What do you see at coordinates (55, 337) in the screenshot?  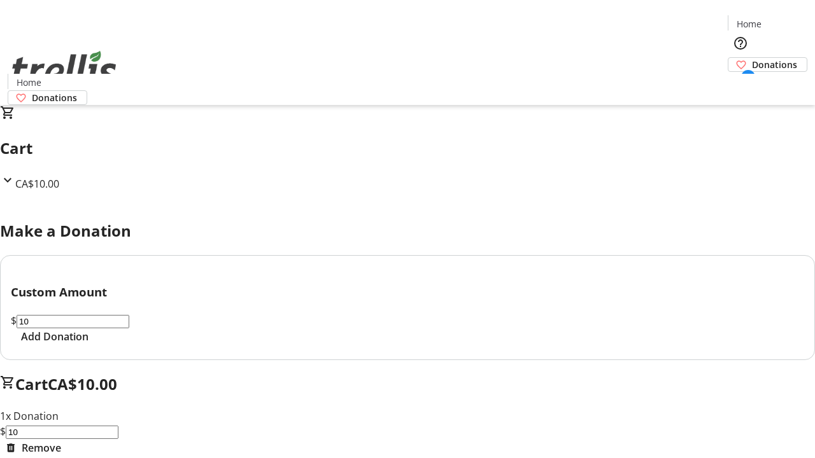 I see `span: Add Donation` at bounding box center [55, 337].